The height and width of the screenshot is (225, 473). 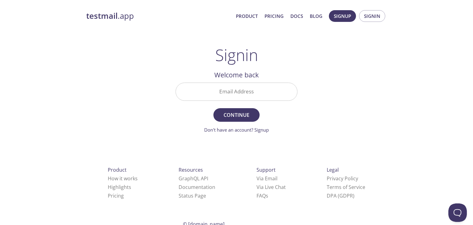 What do you see at coordinates (342, 16) in the screenshot?
I see `button: Signup` at bounding box center [342, 16].